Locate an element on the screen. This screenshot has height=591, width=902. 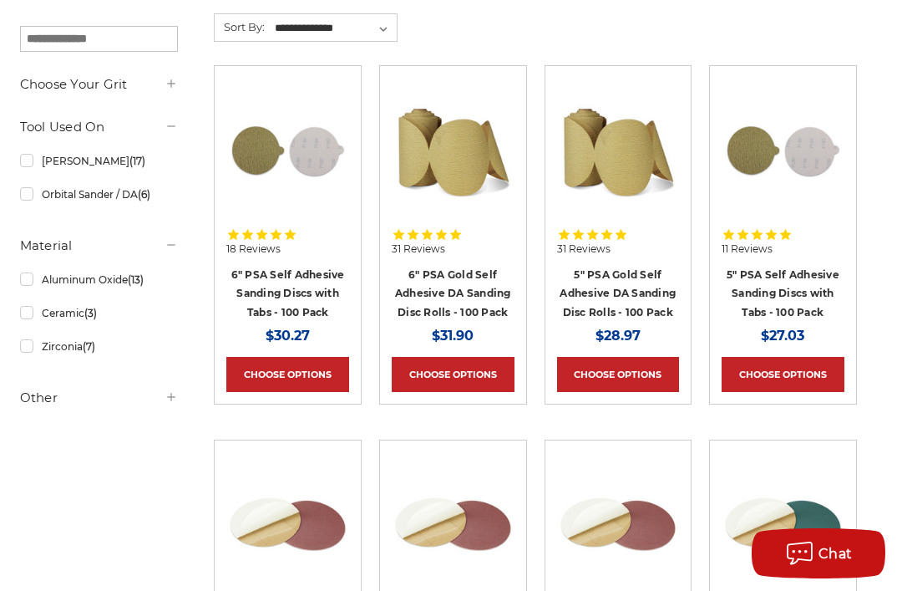
span: Chat is located at coordinates (836, 553).